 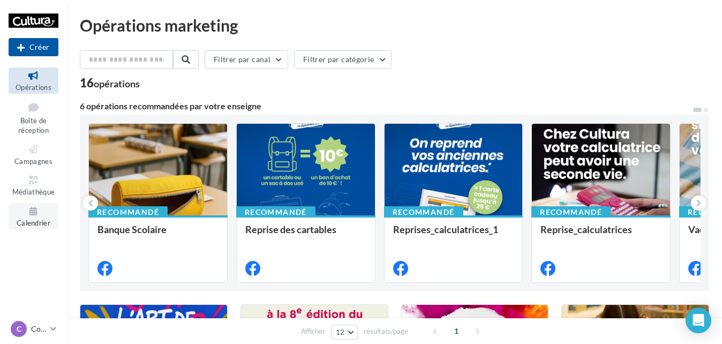 I want to click on p: Cormontreuil, so click(x=39, y=329).